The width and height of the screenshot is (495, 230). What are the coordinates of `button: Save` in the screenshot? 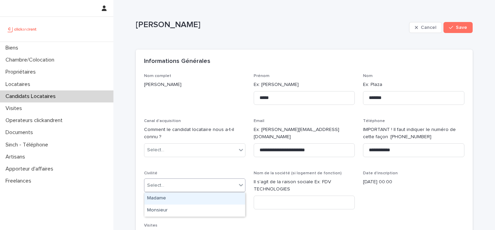 It's located at (458, 28).